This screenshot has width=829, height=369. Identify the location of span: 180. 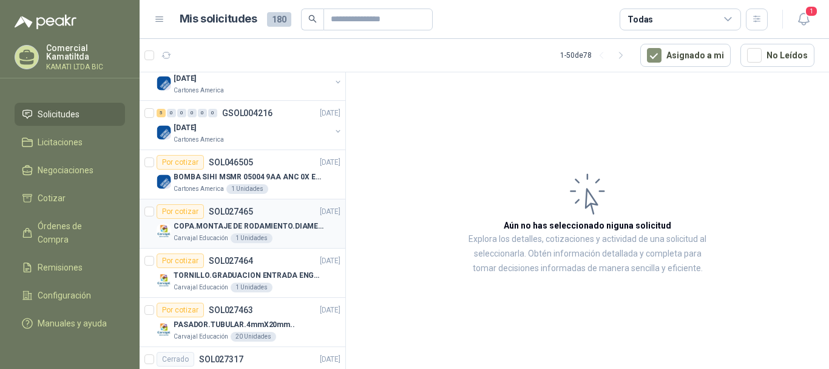
(279, 19).